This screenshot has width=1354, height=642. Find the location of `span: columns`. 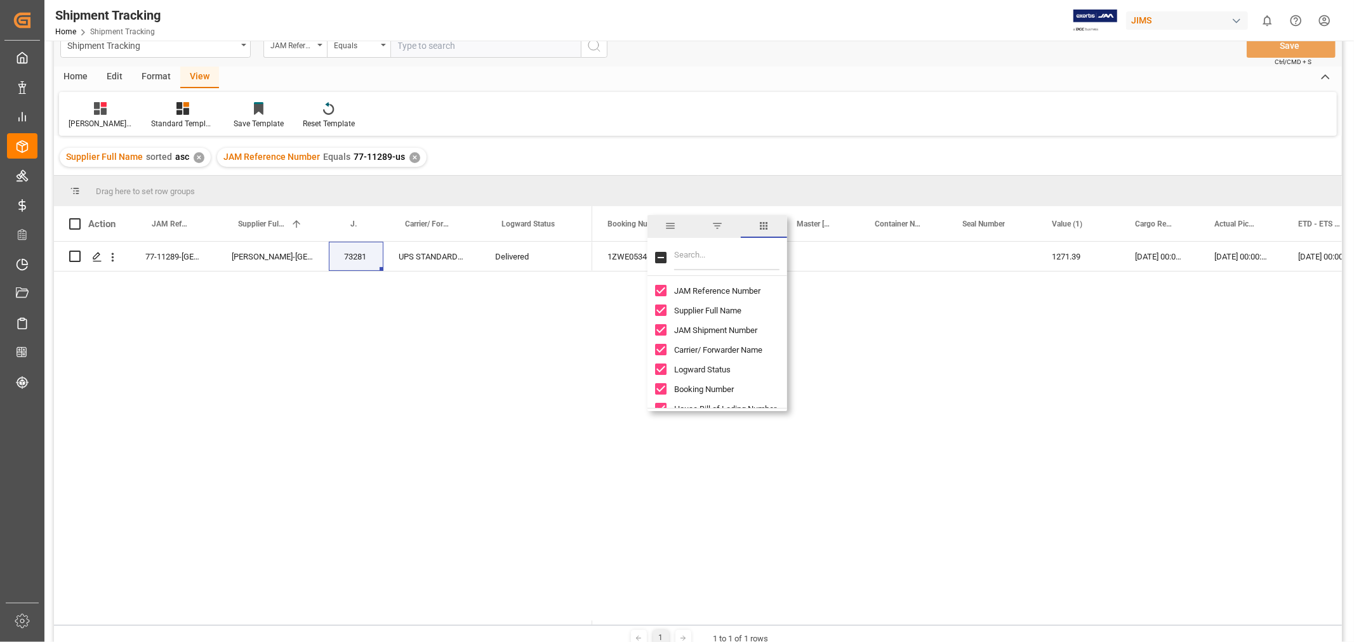

span: columns is located at coordinates (764, 227).